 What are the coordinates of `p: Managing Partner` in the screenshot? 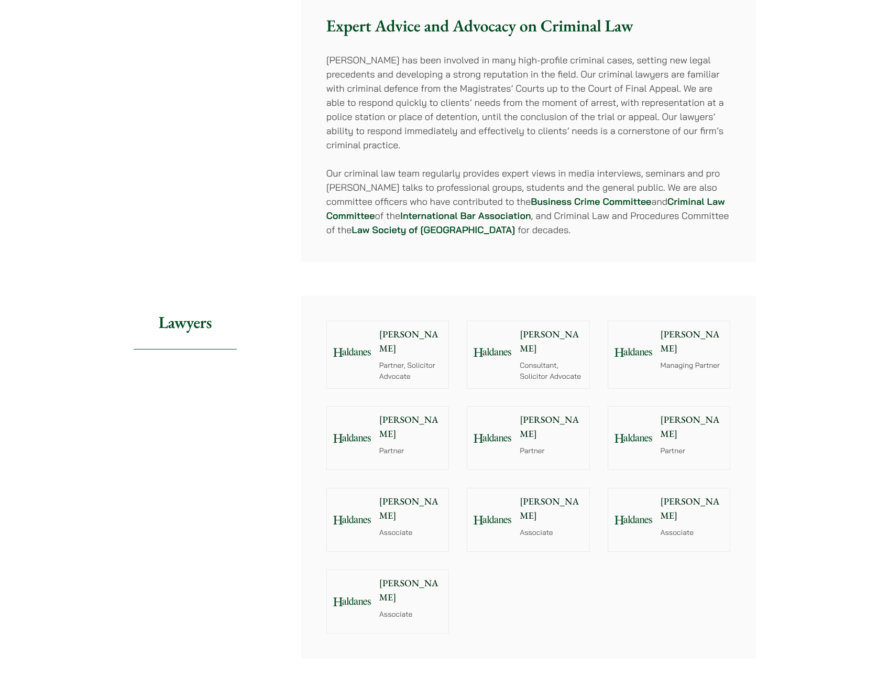 It's located at (692, 365).